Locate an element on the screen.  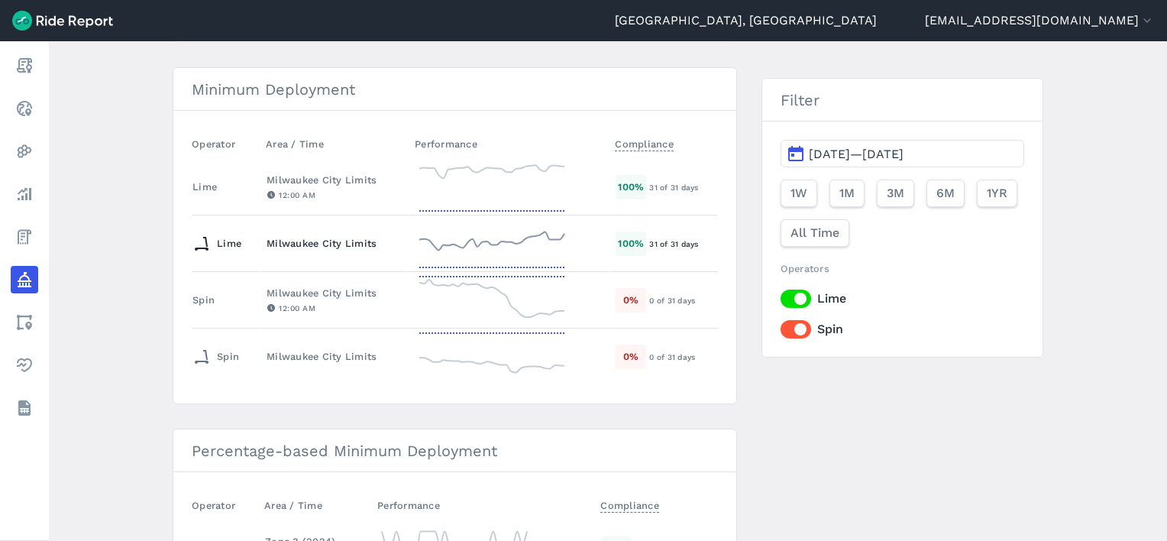
button: All Time is located at coordinates (815, 233).